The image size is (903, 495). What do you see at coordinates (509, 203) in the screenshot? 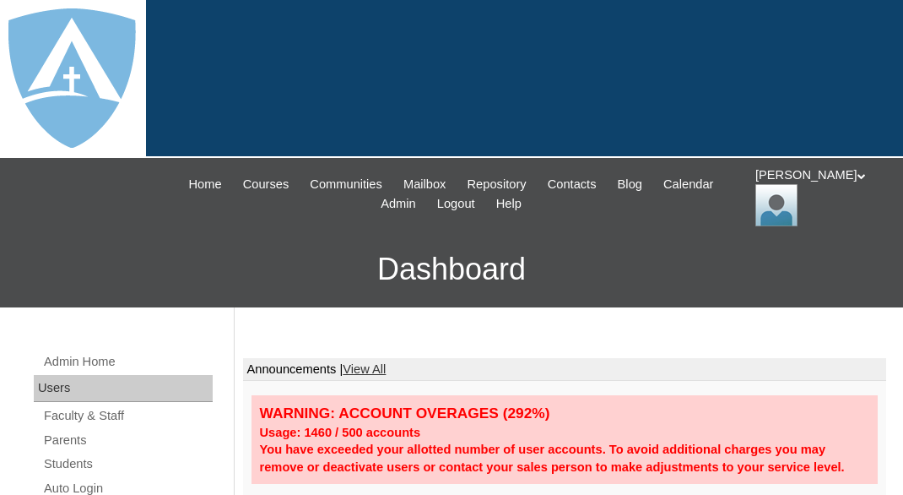
I see `span: Help` at bounding box center [509, 203].